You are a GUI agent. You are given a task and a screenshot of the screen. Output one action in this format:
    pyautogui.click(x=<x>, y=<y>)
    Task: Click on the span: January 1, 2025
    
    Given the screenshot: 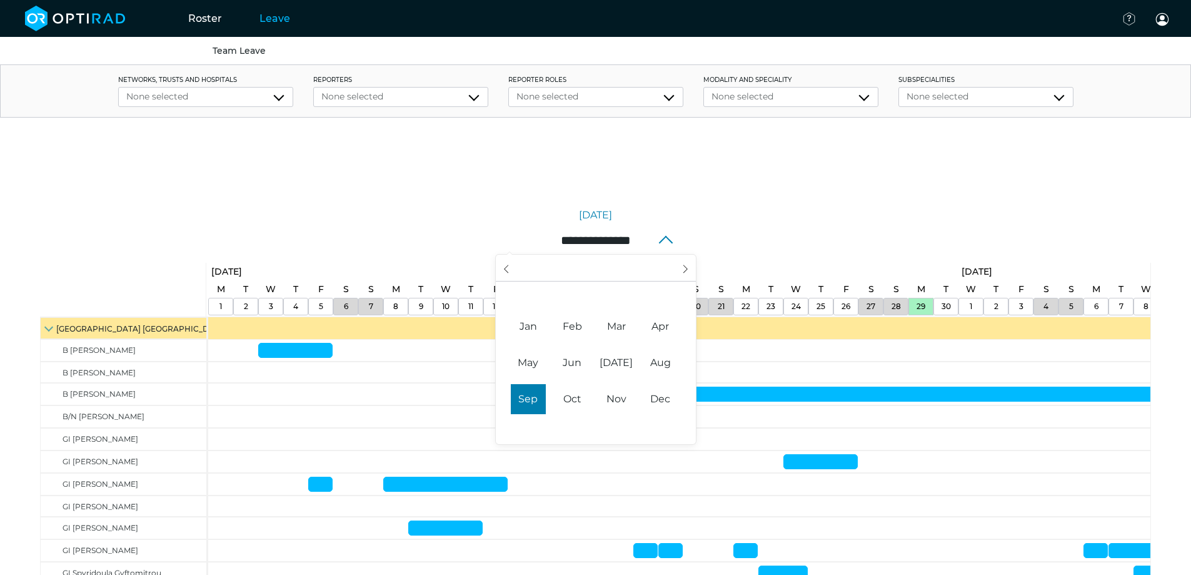 What is the action you would take?
    pyautogui.click(x=528, y=326)
    